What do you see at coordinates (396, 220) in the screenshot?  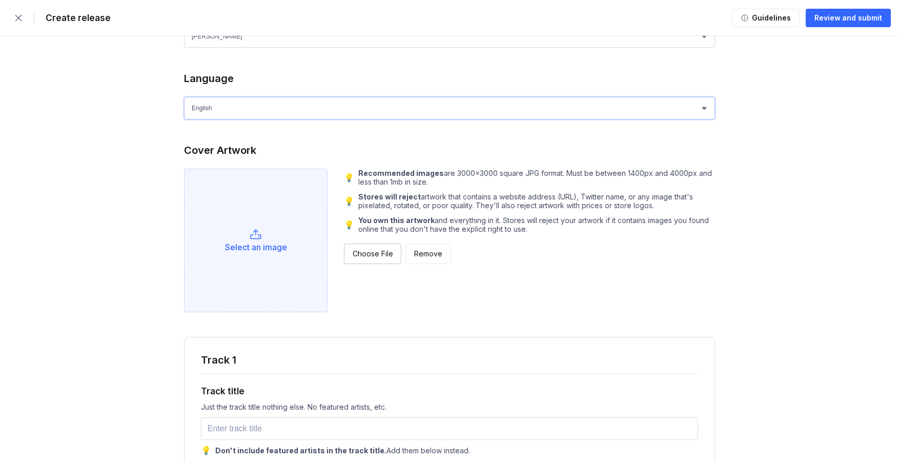 I see `b: You own this artwork` at bounding box center [396, 220].